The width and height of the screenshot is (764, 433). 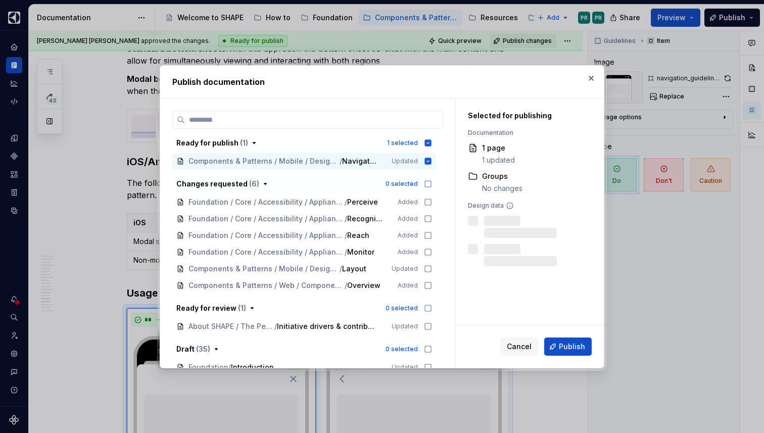 What do you see at coordinates (252, 367) in the screenshot?
I see `span: Introduction` at bounding box center [252, 367].